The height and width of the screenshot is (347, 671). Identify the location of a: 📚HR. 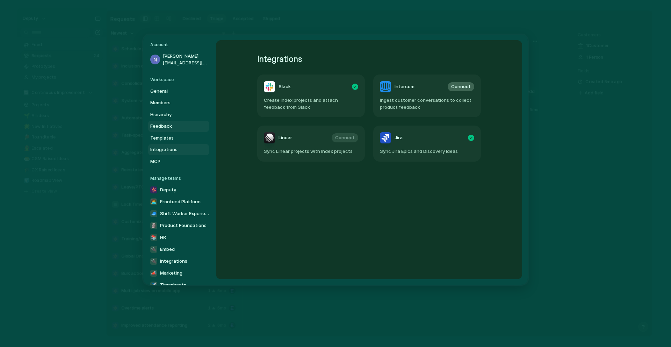
(180, 237).